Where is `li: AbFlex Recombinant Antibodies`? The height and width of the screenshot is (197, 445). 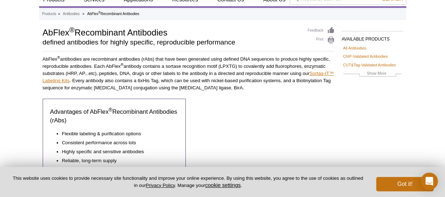 li: AbFlex Recombinant Antibodies is located at coordinates (113, 14).